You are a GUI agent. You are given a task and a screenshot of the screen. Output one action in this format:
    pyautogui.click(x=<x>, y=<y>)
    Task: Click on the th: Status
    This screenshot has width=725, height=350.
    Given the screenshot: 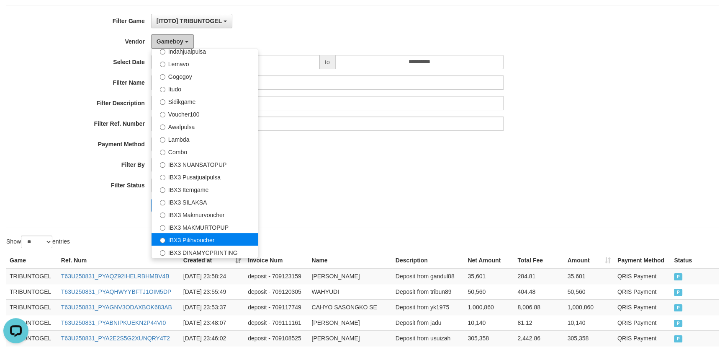 What is the action you would take?
    pyautogui.click(x=695, y=260)
    